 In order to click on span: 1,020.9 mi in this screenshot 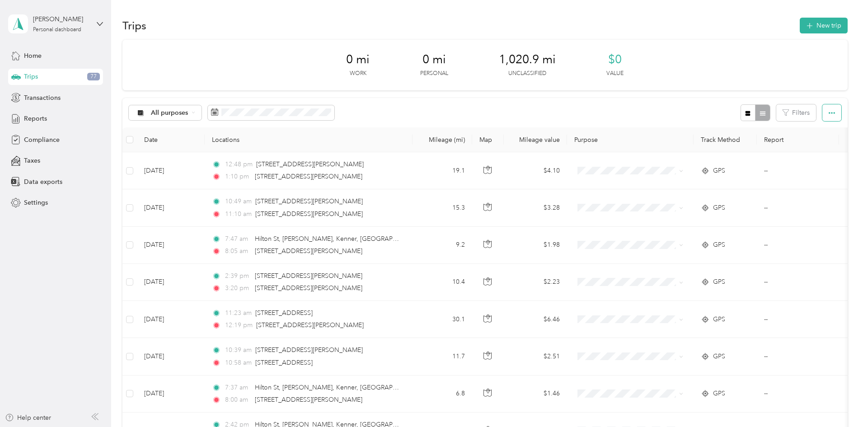, I will do `click(528, 60)`.